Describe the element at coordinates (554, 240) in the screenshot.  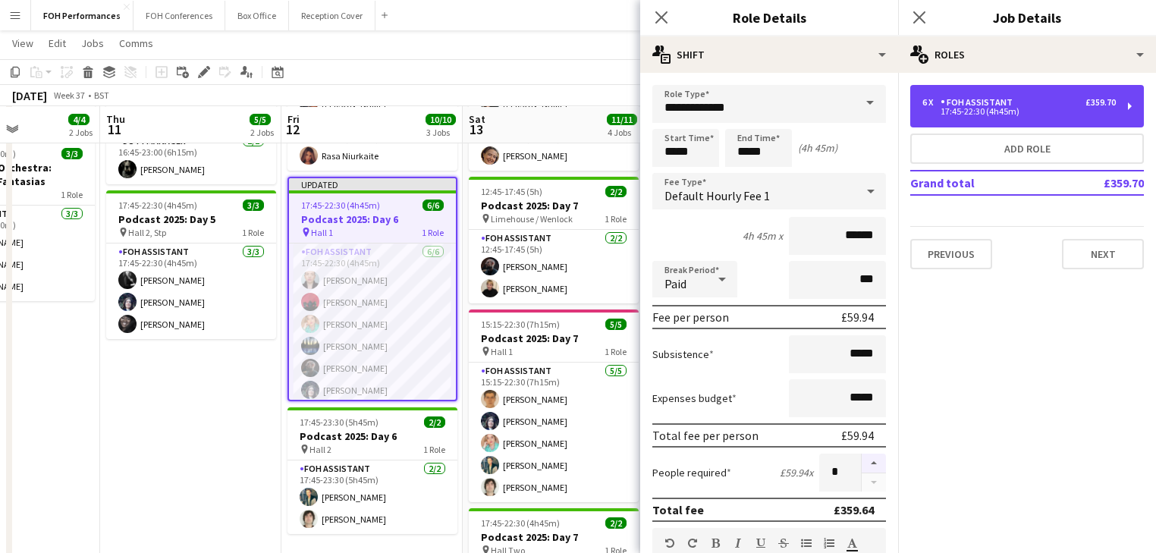
I see `div: 12:45-17:45 (5h)2/2Podcast 2025: Day 7 Limehouse / Wenlock1 RoleFOH Assistant2/212:45-17:45 (5h)[...` at that location.